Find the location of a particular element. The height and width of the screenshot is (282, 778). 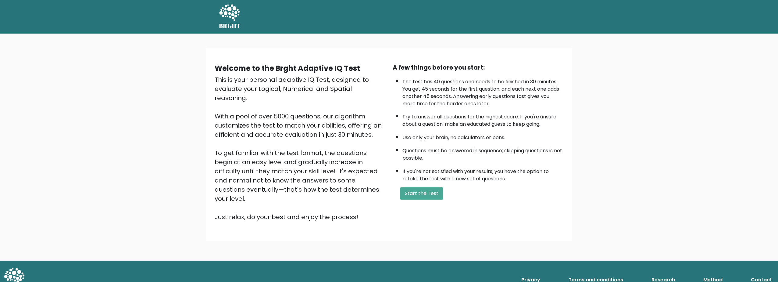

li: Questions must be answered in sequence; skipping questions is not possible. is located at coordinates (483, 153).